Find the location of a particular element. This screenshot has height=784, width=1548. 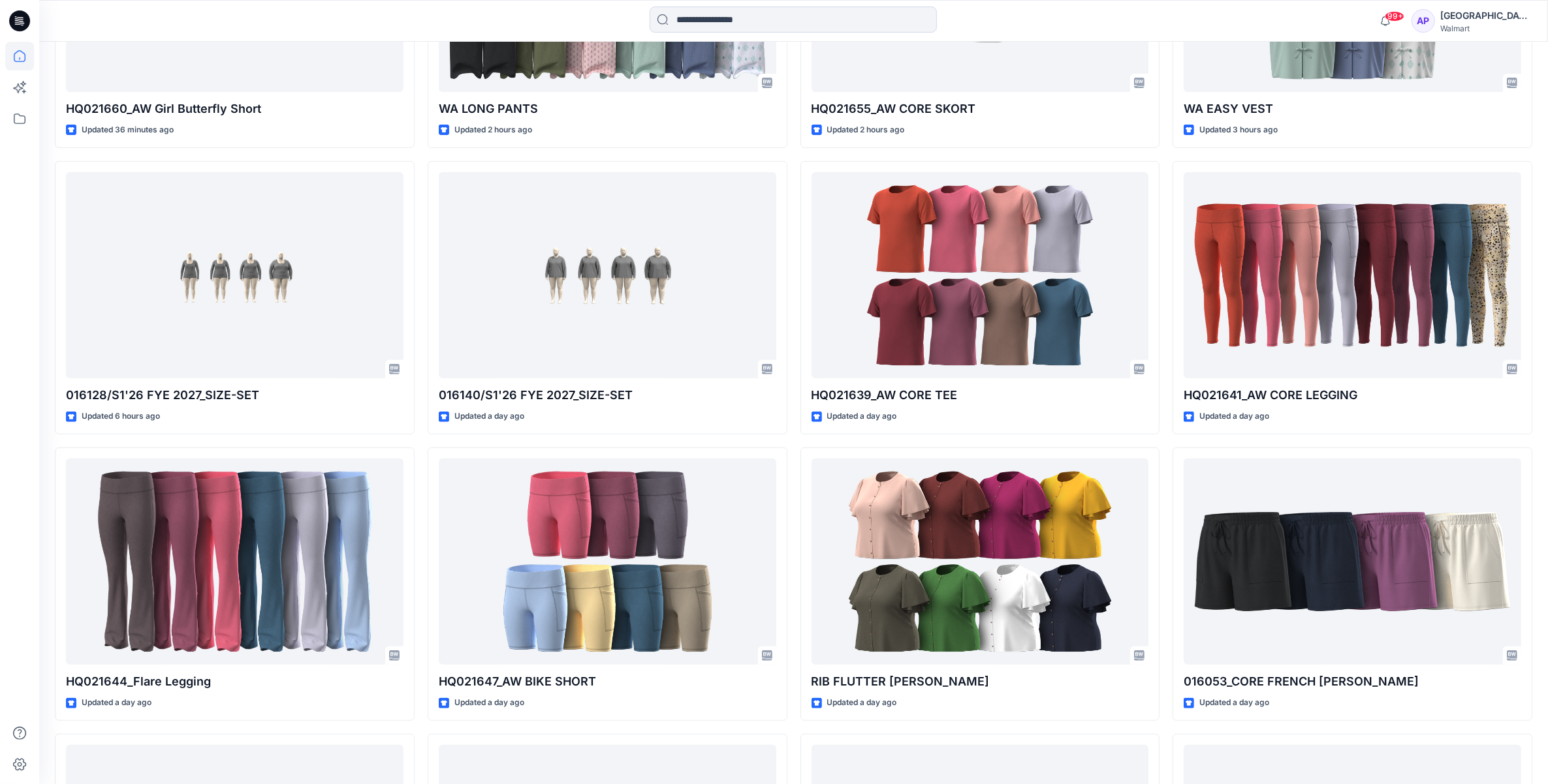

p: WA EASY VEST is located at coordinates (1352, 109).